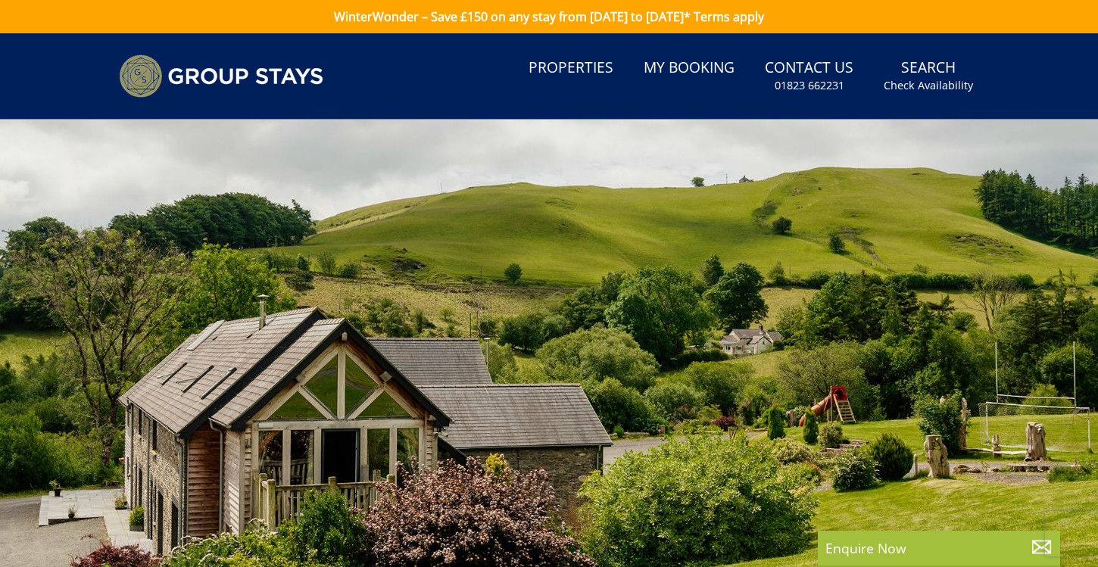  I want to click on a: Properties, so click(571, 68).